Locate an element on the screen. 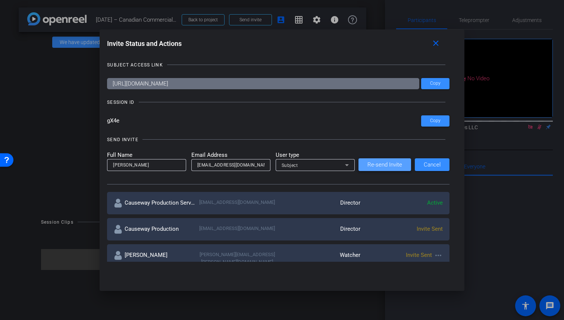  div: SUBJECT ACCESS LINK is located at coordinates (135, 65).